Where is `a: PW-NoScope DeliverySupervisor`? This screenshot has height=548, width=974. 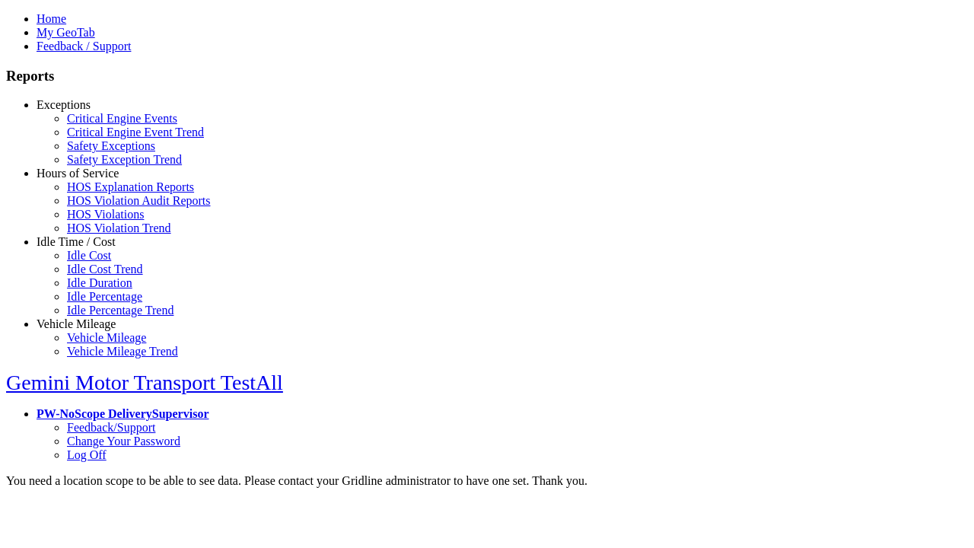 a: PW-NoScope DeliverySupervisor is located at coordinates (122, 413).